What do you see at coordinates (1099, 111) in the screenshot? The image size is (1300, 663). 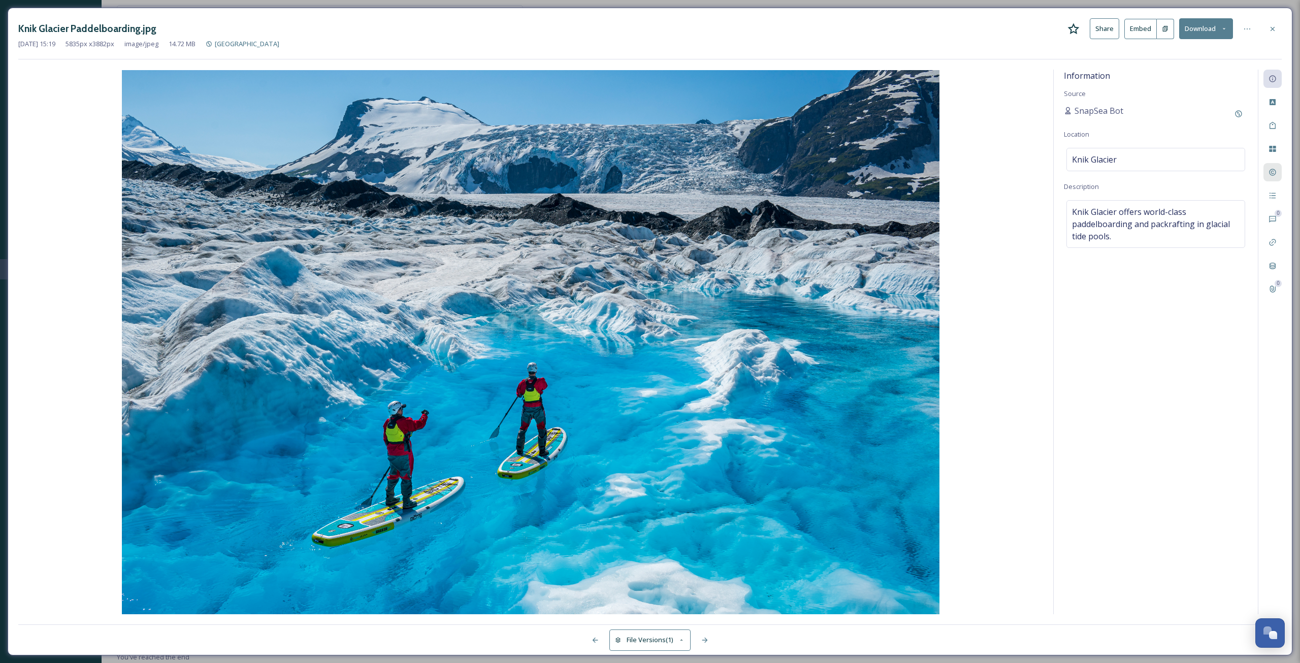 I see `span: SnapSea Bot` at bounding box center [1099, 111].